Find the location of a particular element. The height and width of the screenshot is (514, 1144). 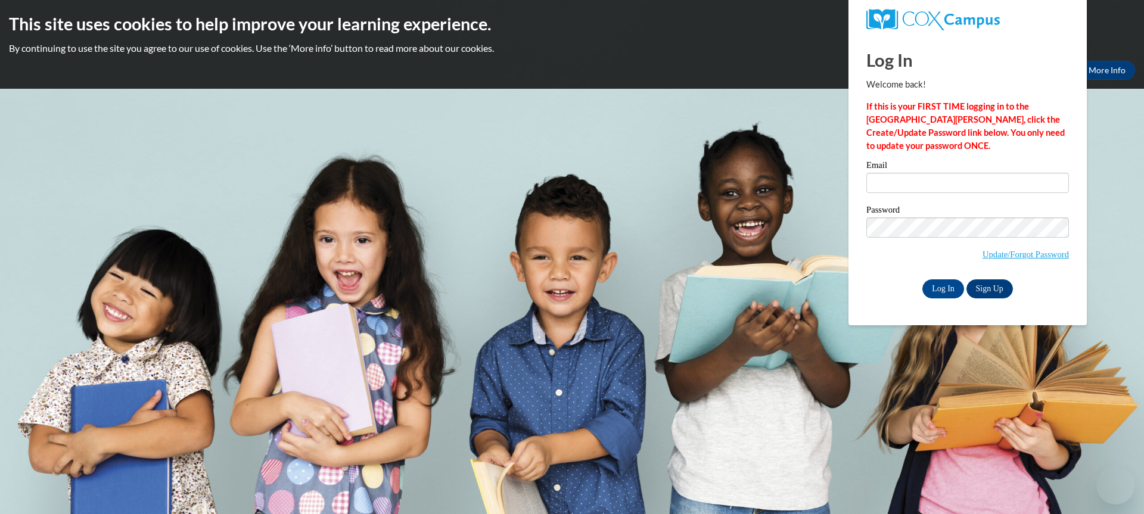

a: Sign Up is located at coordinates (990, 289).